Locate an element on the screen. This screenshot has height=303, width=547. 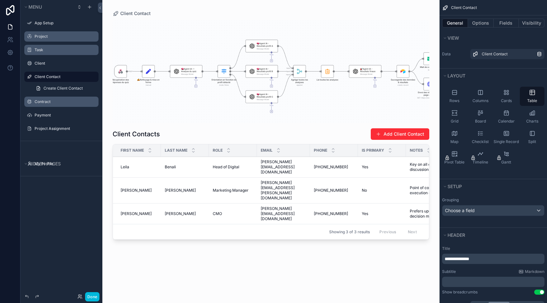
button: Board is located at coordinates (480, 117).